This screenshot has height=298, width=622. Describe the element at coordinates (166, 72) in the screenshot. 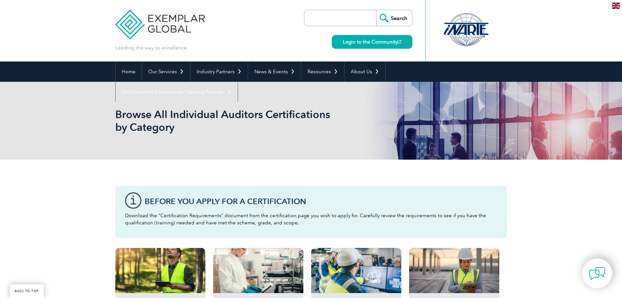

I see `a: Our Services` at that location.